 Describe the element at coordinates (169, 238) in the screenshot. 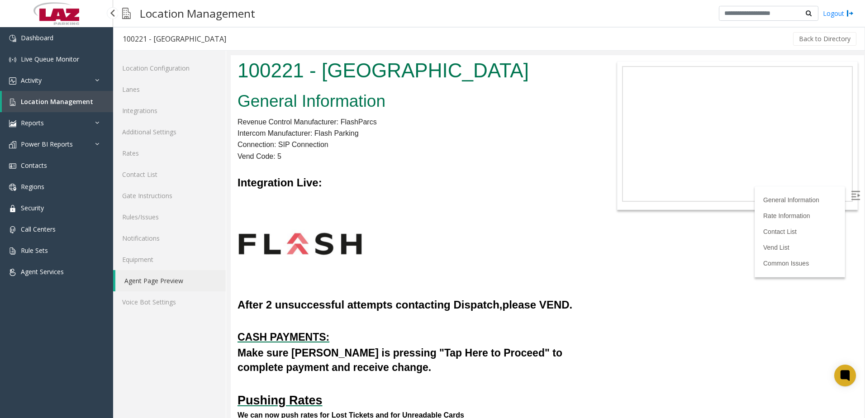

I see `a: Notifications` at that location.